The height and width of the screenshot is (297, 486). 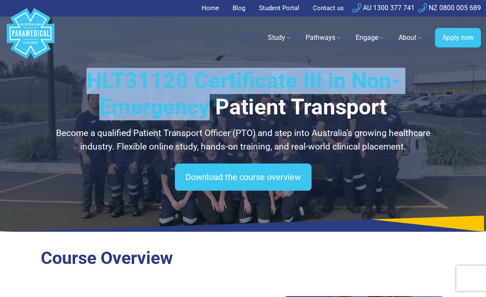 What do you see at coordinates (411, 38) in the screenshot?
I see `a: About` at bounding box center [411, 38].